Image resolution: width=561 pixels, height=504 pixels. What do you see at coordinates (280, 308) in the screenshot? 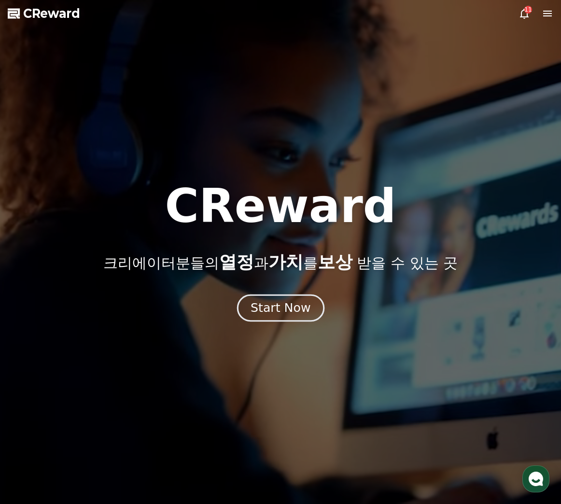
I see `button: Start Now` at bounding box center [280, 308].